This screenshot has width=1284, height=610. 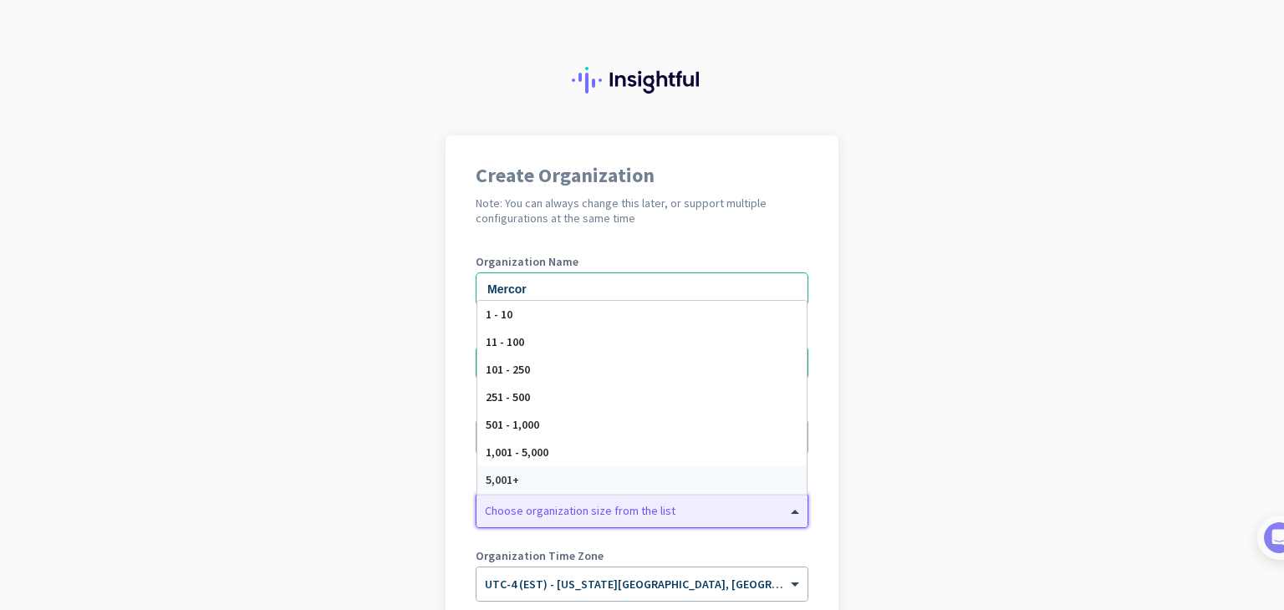 I want to click on span: 501 - 1,000, so click(x=513, y=425).